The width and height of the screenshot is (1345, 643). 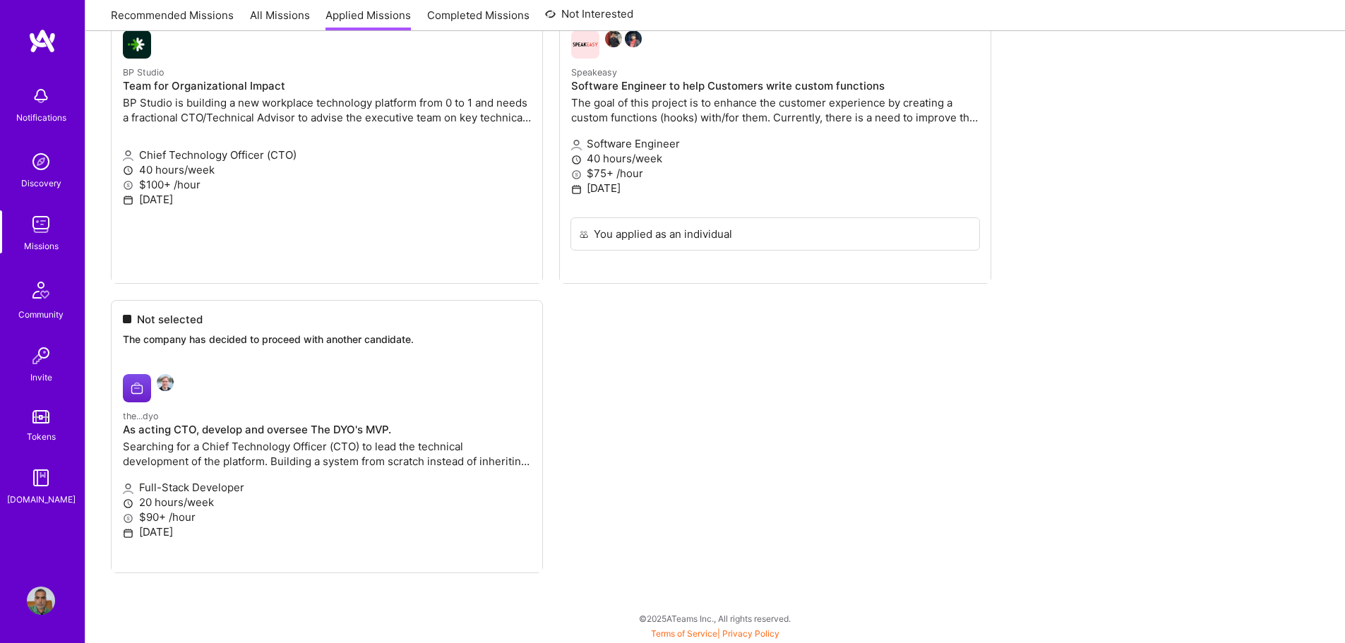 I want to click on img: tokens, so click(x=41, y=417).